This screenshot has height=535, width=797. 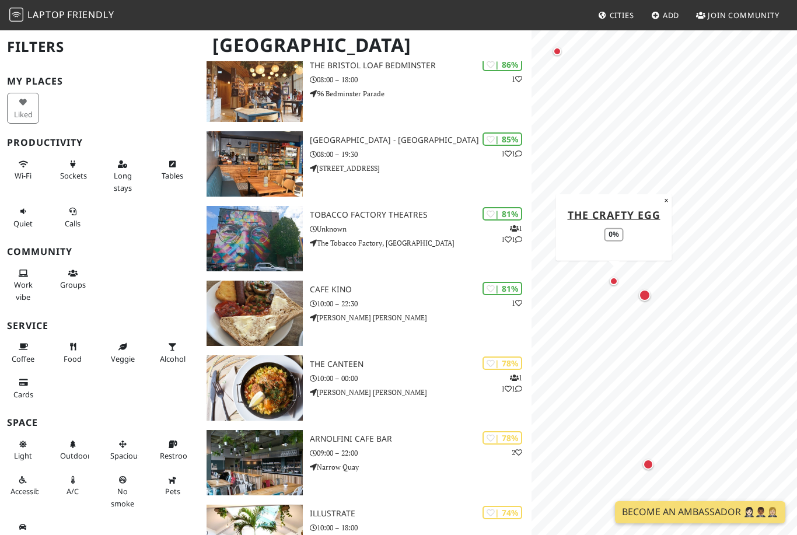 What do you see at coordinates (420, 467) in the screenshot?
I see `p: Narrow Quay` at bounding box center [420, 467].